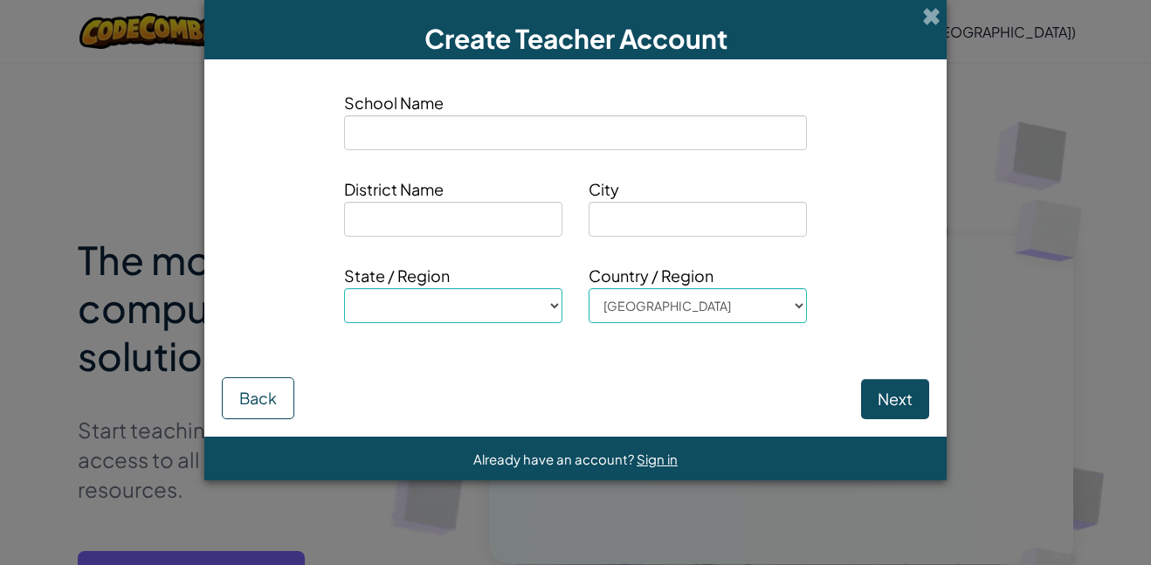  I want to click on button: Next, so click(895, 399).